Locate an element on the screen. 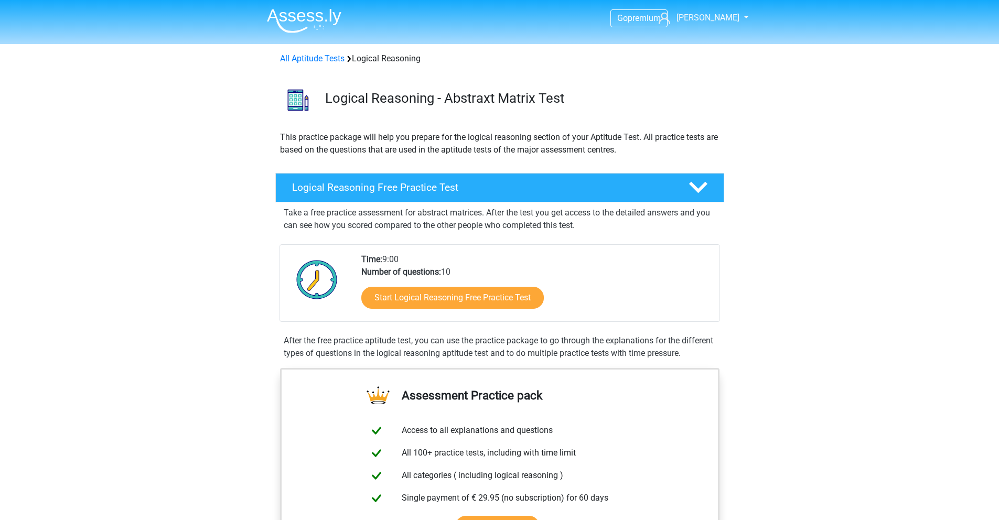 This screenshot has height=520, width=999. div: 9:00 10 is located at coordinates (536, 288).